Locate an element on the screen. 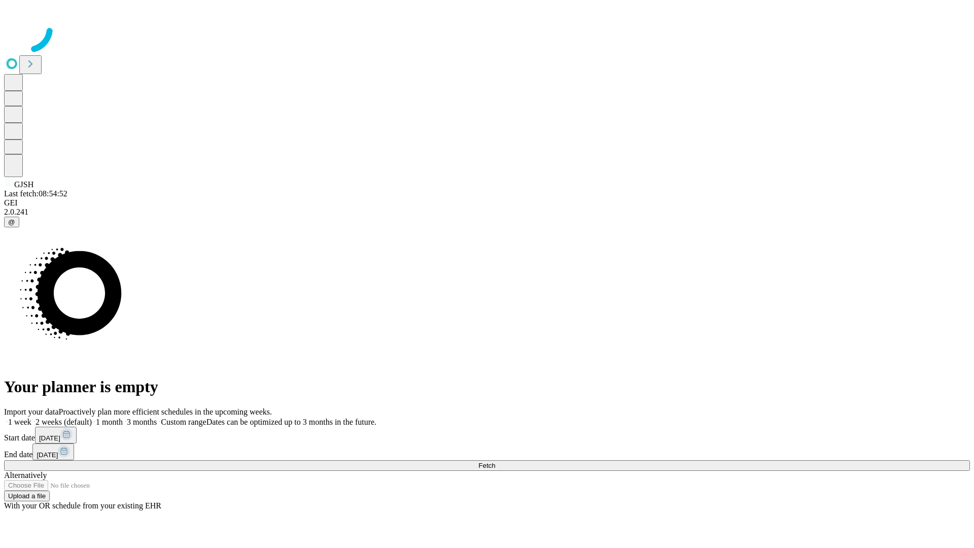  span: 2 weeks (default) is located at coordinates (63, 421).